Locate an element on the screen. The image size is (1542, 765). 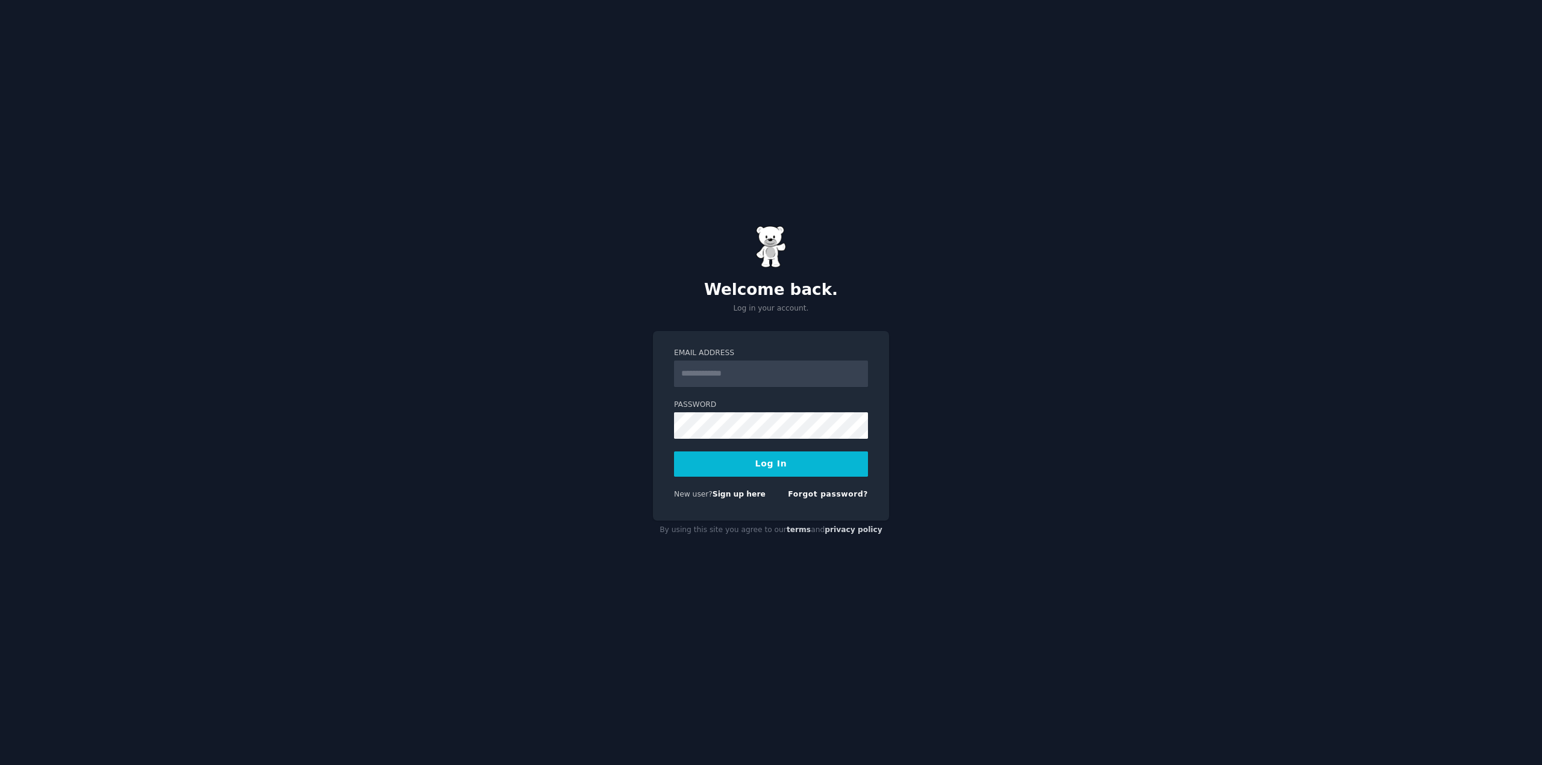
div: By using this site you agree to our and is located at coordinates (771, 531).